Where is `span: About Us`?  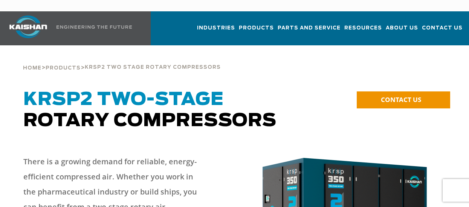
span: About Us is located at coordinates (402, 28).